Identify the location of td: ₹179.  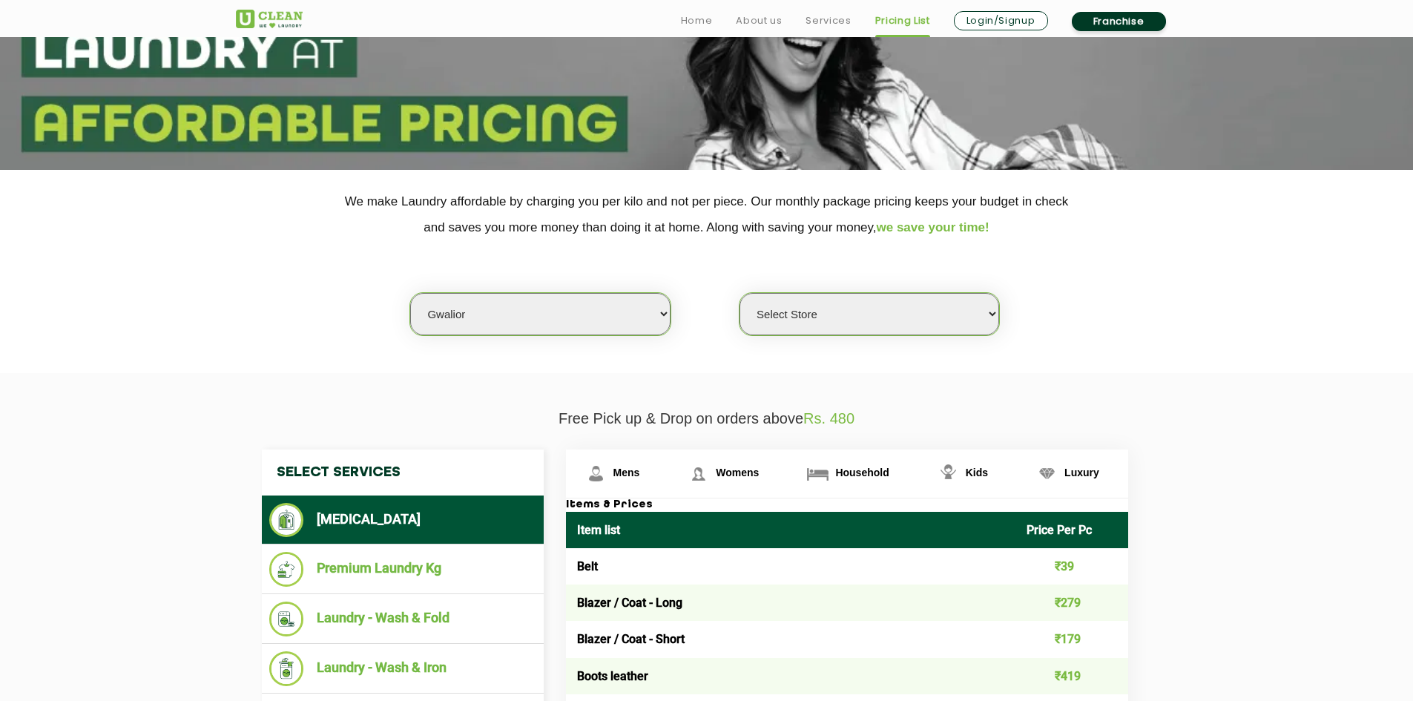
(1072, 639).